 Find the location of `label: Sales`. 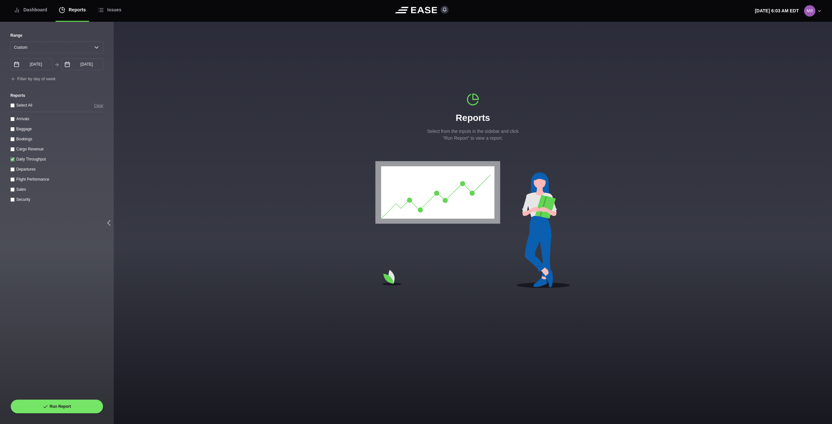

label: Sales is located at coordinates (21, 189).